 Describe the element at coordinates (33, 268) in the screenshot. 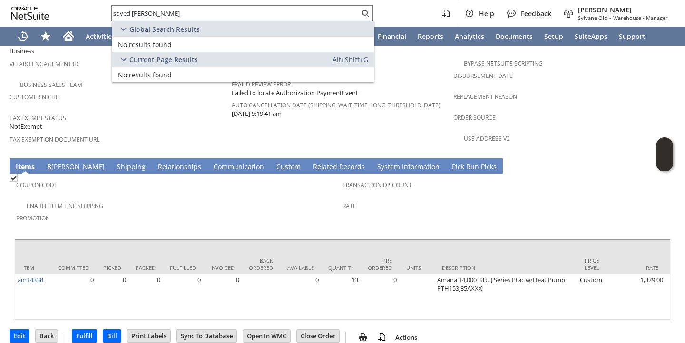

I see `div: Item` at that location.